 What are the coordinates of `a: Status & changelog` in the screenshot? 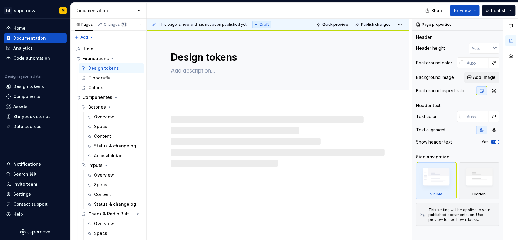 It's located at (114, 204).